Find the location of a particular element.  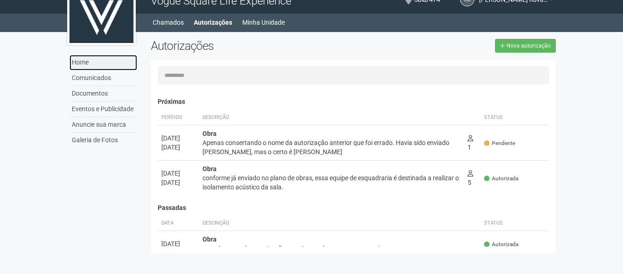

a: Nova autorização is located at coordinates (525, 46).